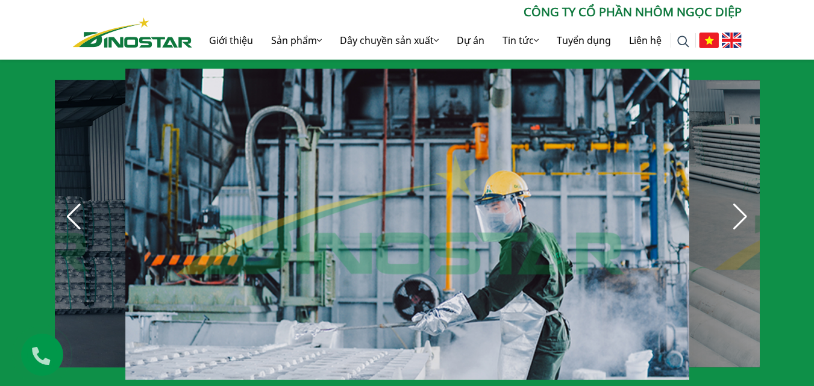 Image resolution: width=814 pixels, height=386 pixels. I want to click on img: Nhôm Dinostar, so click(133, 33).